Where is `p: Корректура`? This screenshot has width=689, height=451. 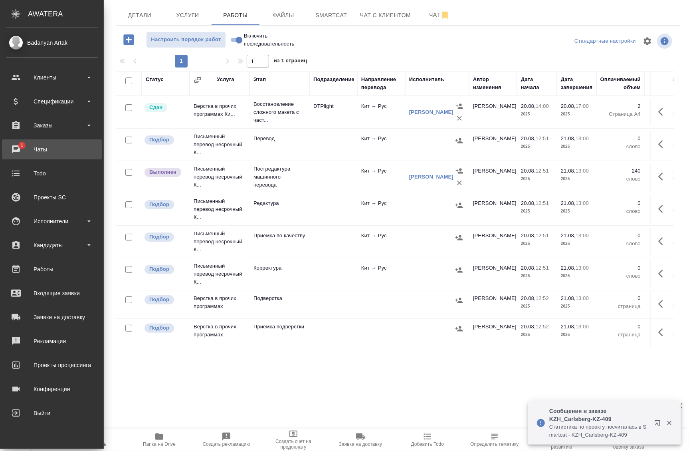 p: Корректура is located at coordinates (280, 268).